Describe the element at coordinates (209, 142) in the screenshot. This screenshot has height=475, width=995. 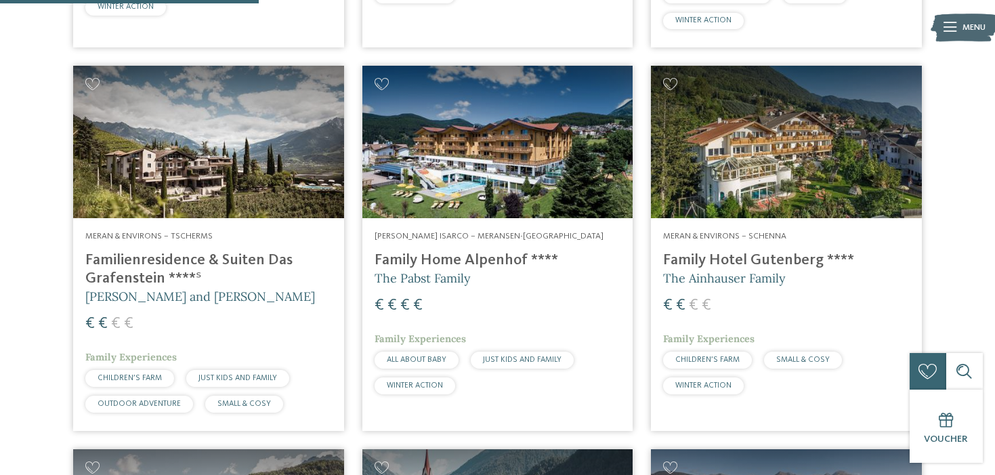
I see `img: Looking for family hotels? Find the best ones here!` at that location.